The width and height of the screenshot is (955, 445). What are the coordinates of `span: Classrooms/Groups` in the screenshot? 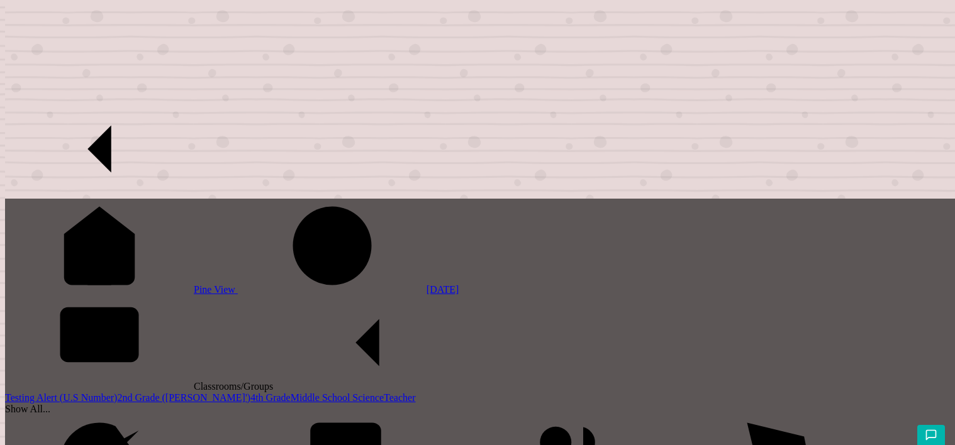 It's located at (328, 386).